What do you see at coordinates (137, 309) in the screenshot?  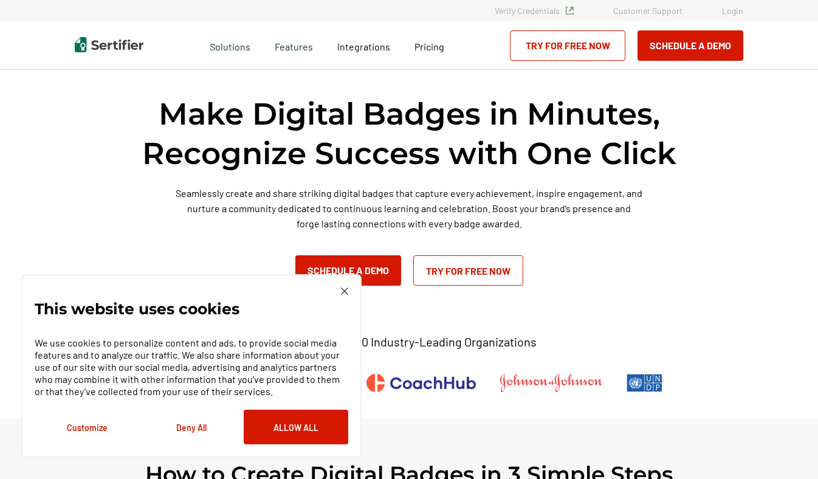 I see `p: This website uses cookies` at bounding box center [137, 309].